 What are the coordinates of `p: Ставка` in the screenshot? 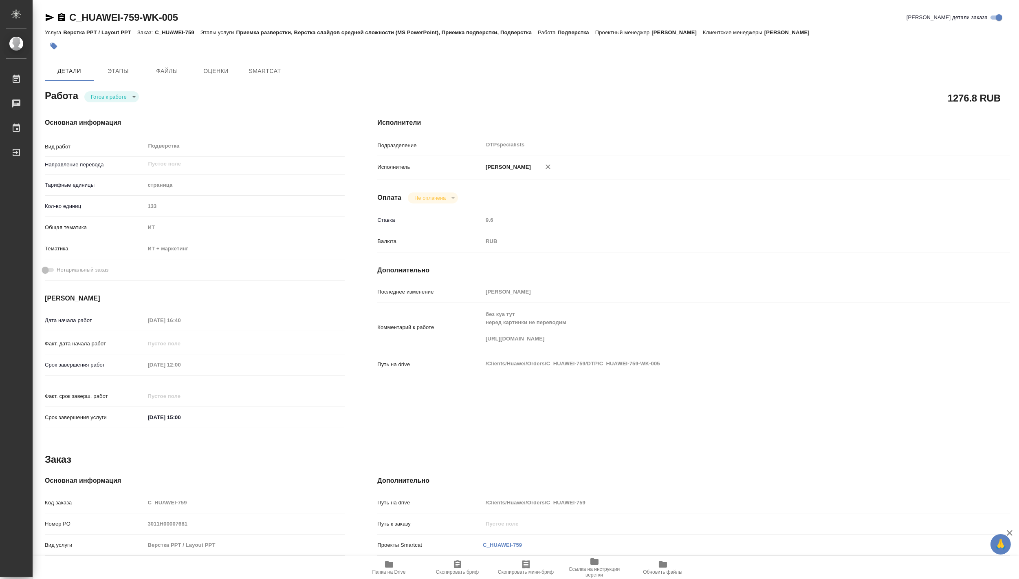 It's located at (430, 220).